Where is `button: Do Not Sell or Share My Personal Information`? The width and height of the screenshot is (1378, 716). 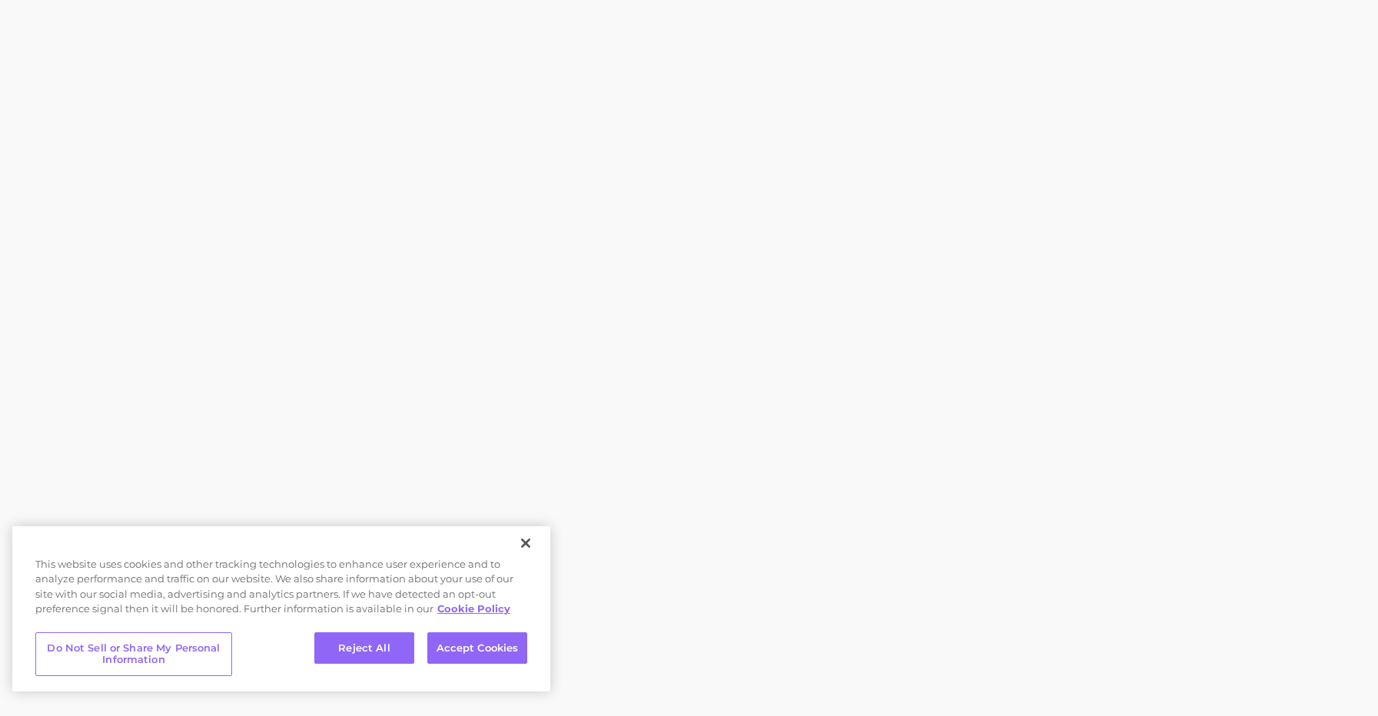
button: Do Not Sell or Share My Personal Information is located at coordinates (134, 654).